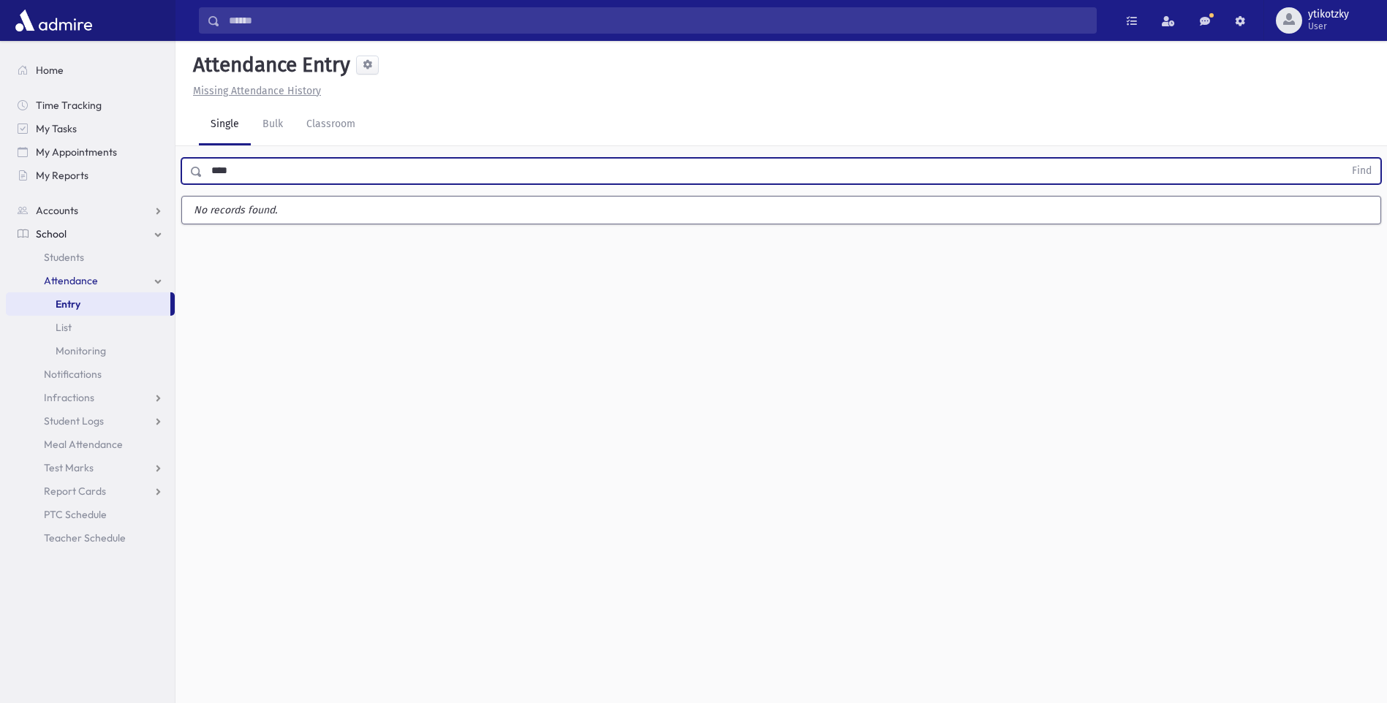 The image size is (1387, 703). I want to click on span: Entry, so click(68, 304).